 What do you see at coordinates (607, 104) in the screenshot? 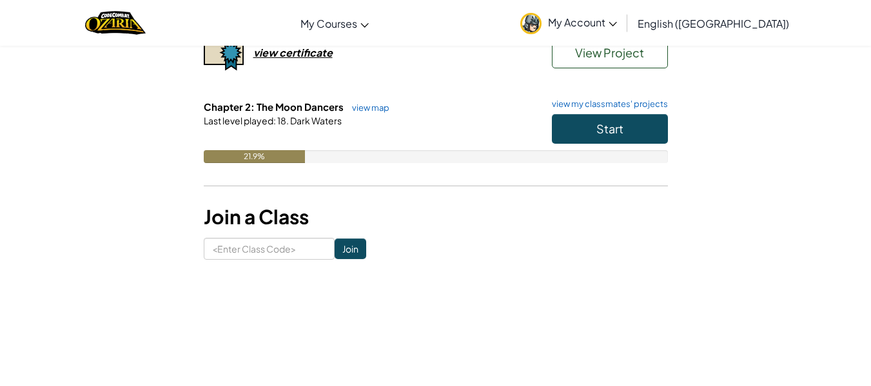
I see `a: view my classmates' projects` at bounding box center [607, 104].